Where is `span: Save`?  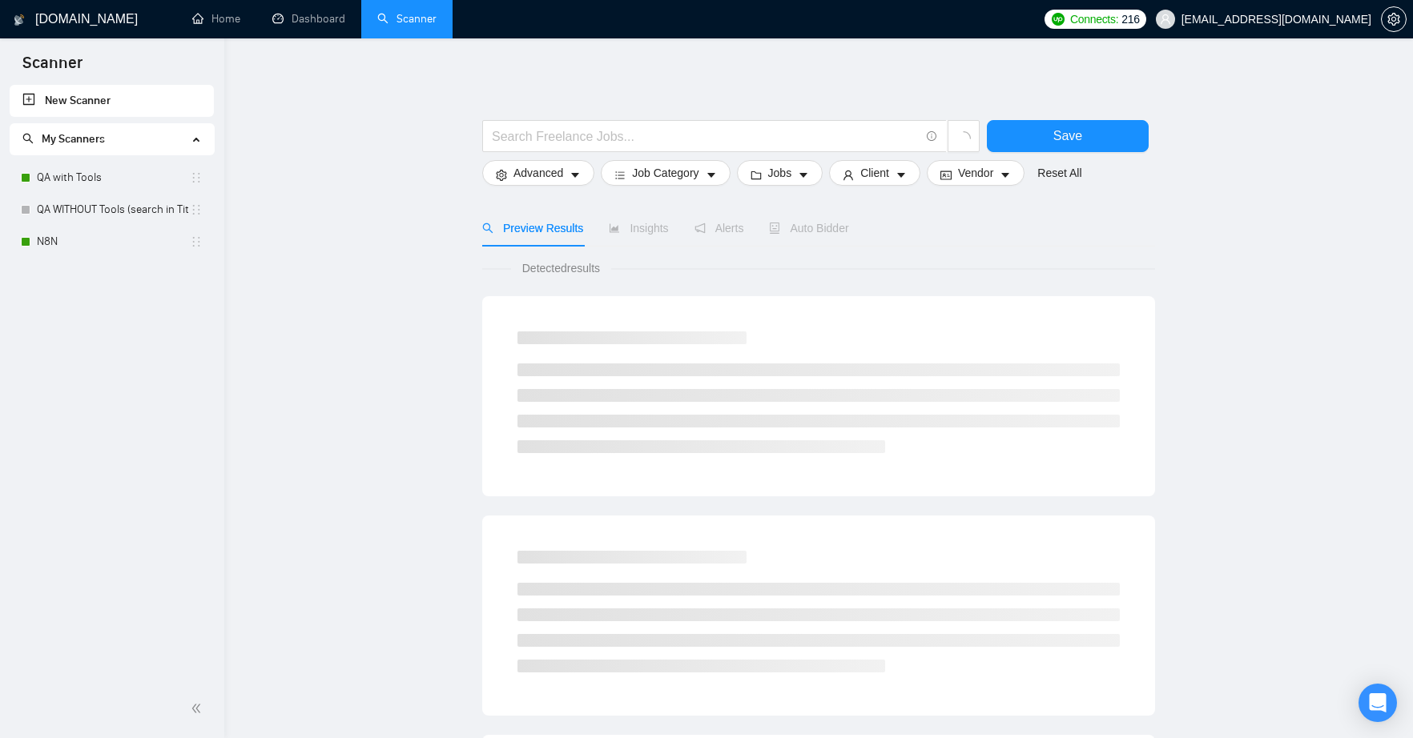
span: Save is located at coordinates (1067, 135).